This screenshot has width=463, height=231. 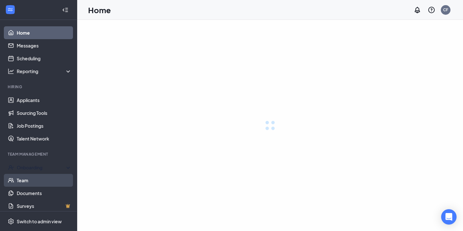 I want to click on div: Hiring, so click(x=39, y=87).